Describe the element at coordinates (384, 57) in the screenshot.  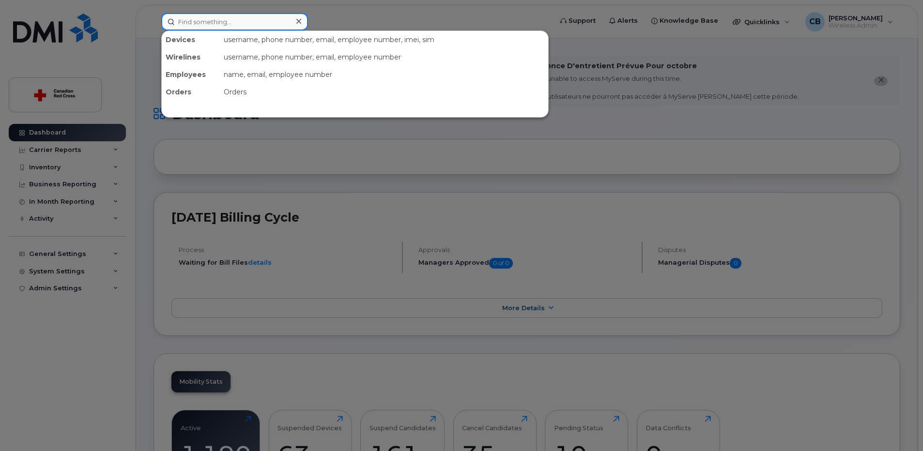
I see `div: username, phone number, email, employee number` at that location.